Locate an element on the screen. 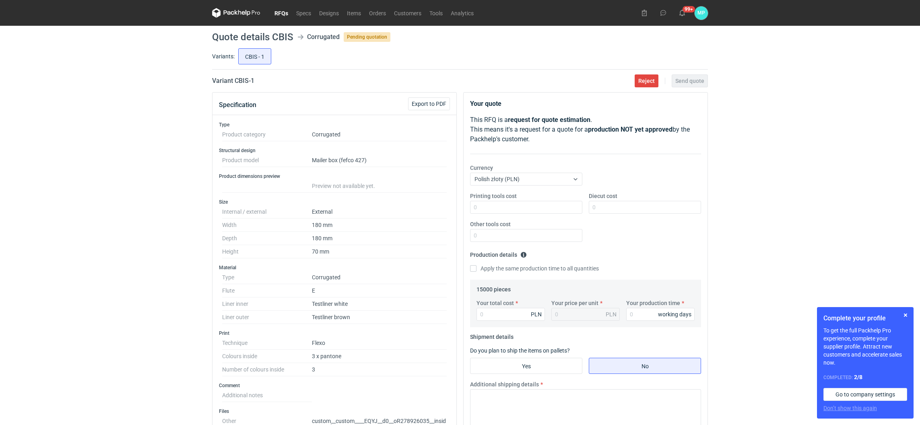 This screenshot has height=425, width=920. div: working days is located at coordinates (674, 314).